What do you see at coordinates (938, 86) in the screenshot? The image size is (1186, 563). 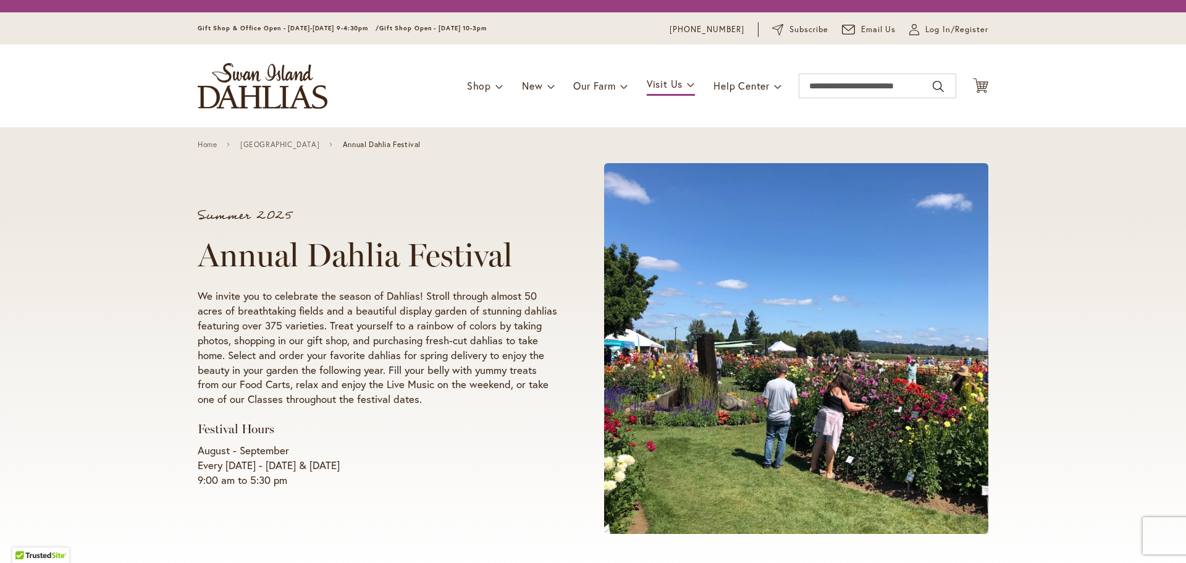 I see `button: Search` at bounding box center [938, 86].